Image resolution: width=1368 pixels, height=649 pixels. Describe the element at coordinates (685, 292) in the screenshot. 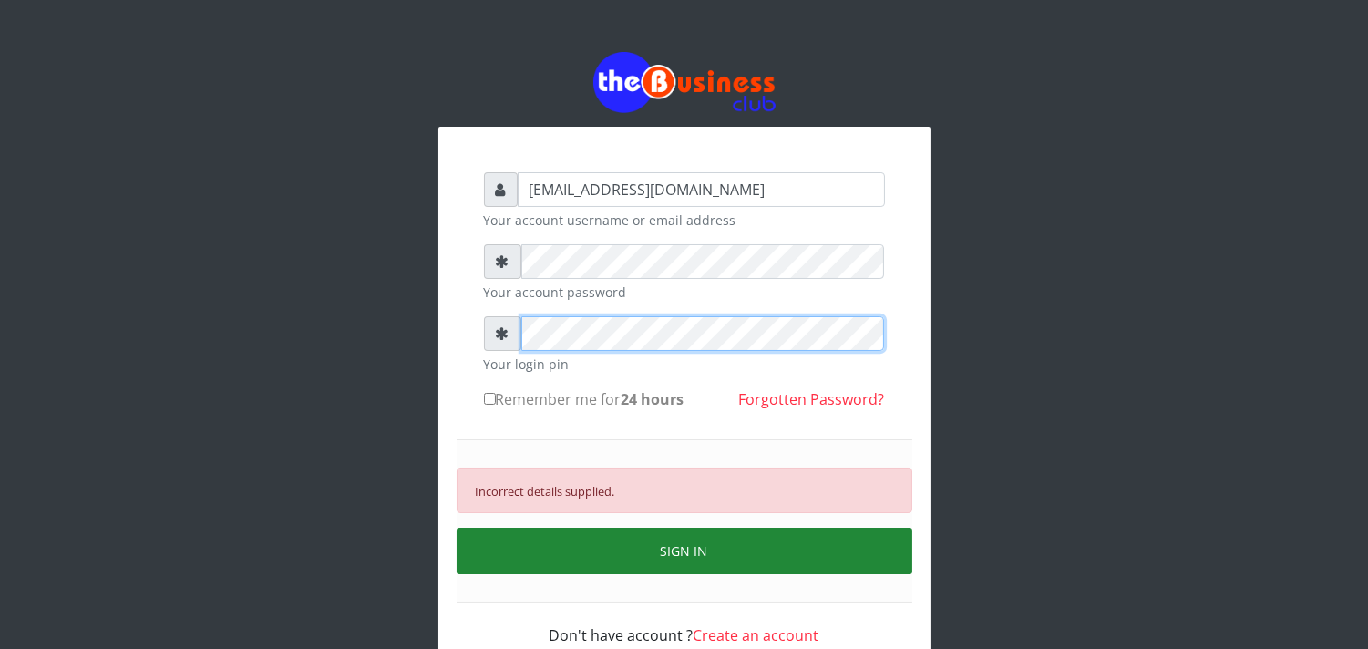

I see `small: Your account password` at that location.